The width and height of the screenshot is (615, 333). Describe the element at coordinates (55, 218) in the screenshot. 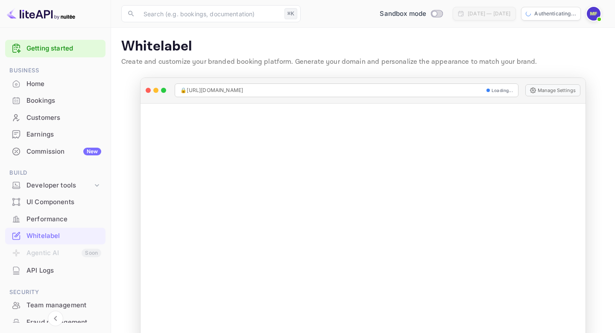

I see `a: Performance` at that location.